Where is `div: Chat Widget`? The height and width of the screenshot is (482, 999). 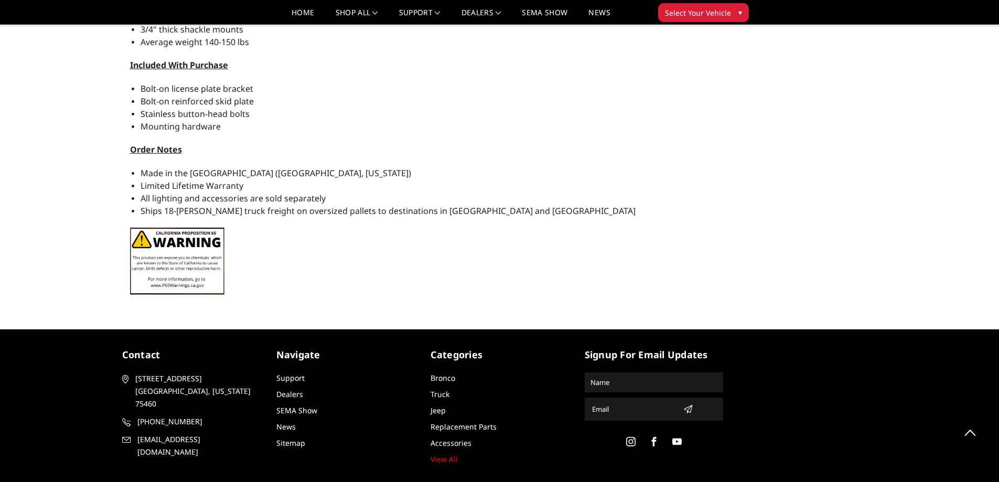
div: Chat Widget is located at coordinates (973, 457).